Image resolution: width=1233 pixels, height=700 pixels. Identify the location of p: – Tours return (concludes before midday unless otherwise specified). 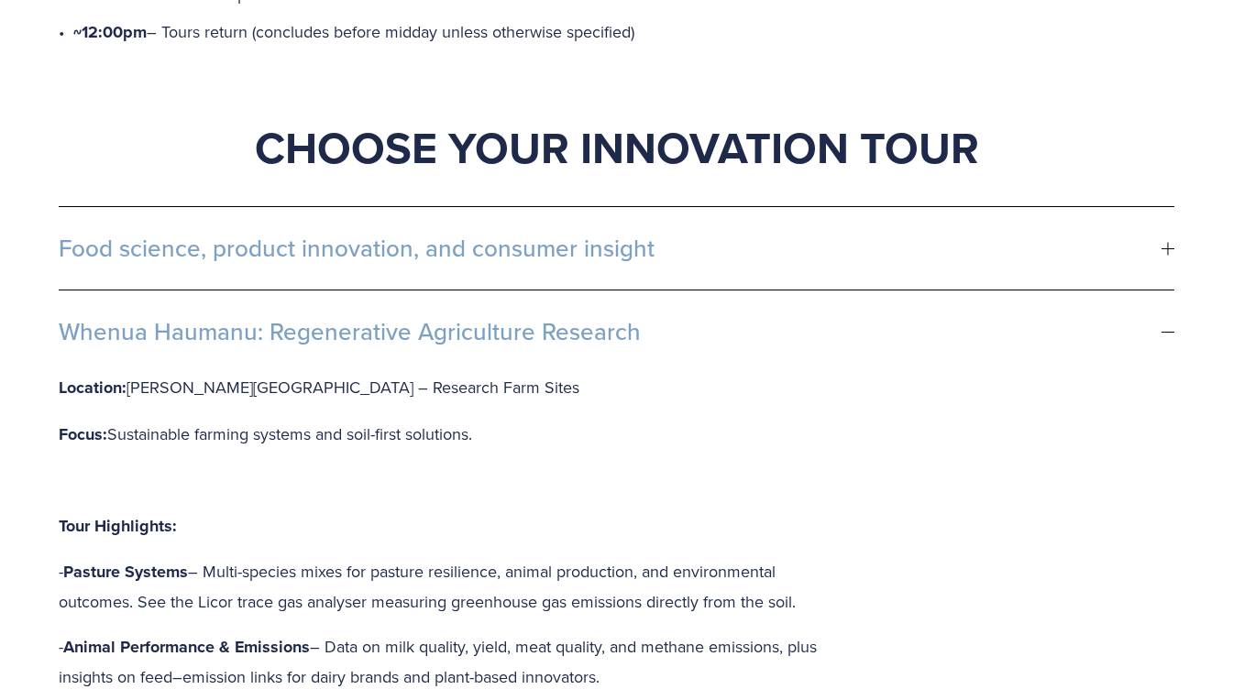
(623, 32).